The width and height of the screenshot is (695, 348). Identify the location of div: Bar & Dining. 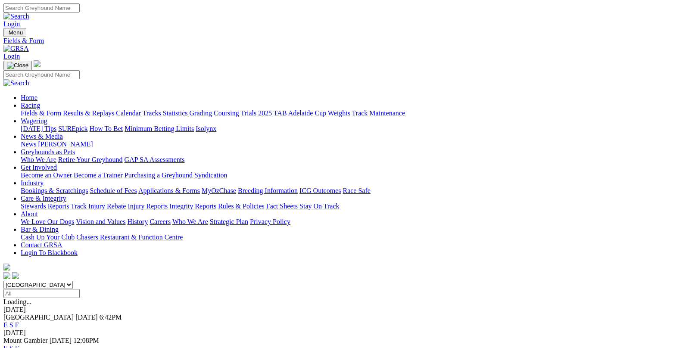
(356, 237).